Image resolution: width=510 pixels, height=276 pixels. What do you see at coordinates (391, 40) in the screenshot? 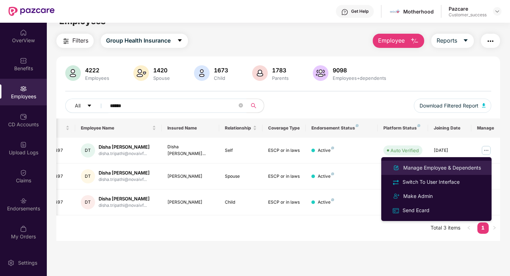
I see `span: Employee` at bounding box center [391, 40].